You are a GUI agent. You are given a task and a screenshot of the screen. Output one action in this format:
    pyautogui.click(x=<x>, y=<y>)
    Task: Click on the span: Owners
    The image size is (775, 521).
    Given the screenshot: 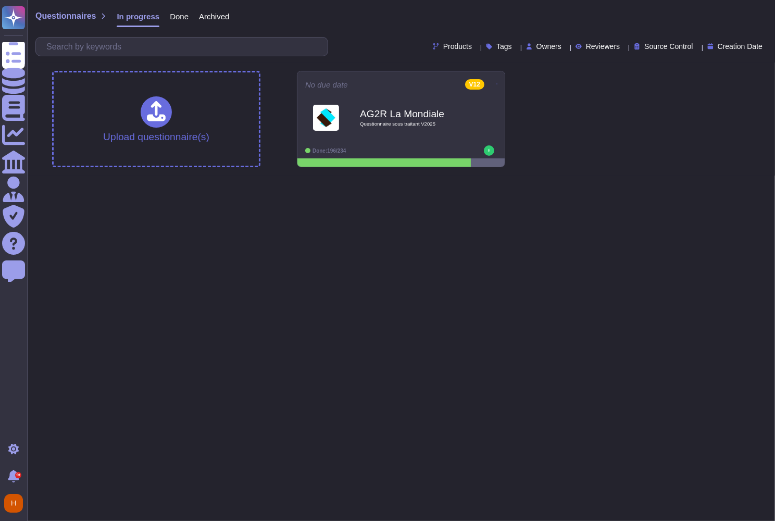 What is the action you would take?
    pyautogui.click(x=549, y=46)
    